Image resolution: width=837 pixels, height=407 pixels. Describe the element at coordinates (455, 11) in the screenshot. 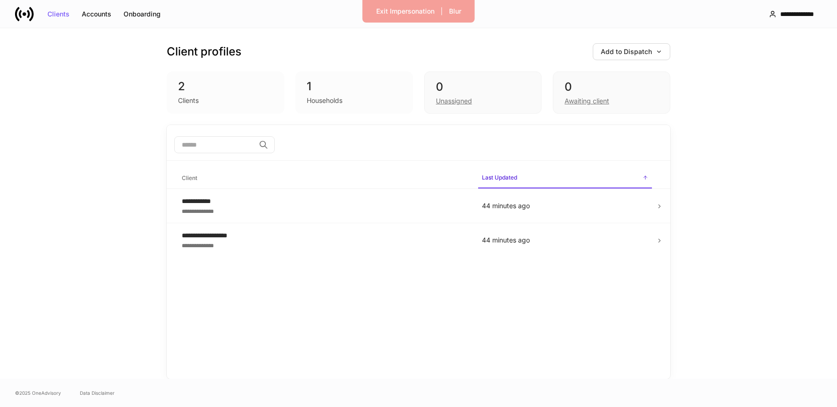

I see `button: Blur` at that location.